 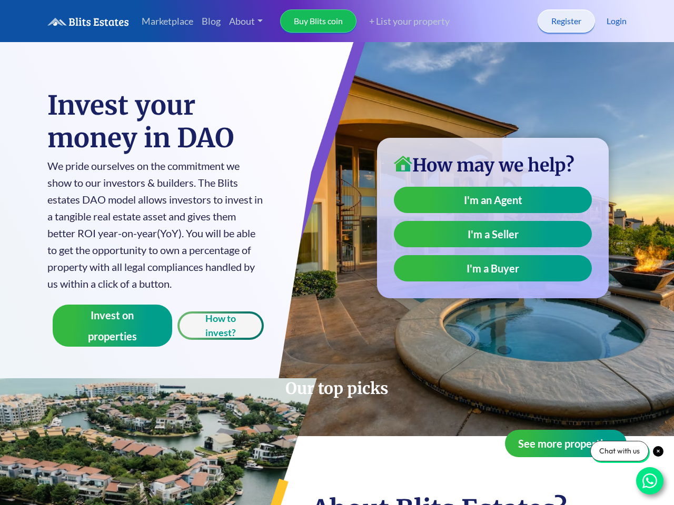 I want to click on a: Buy Blits coin, so click(x=318, y=21).